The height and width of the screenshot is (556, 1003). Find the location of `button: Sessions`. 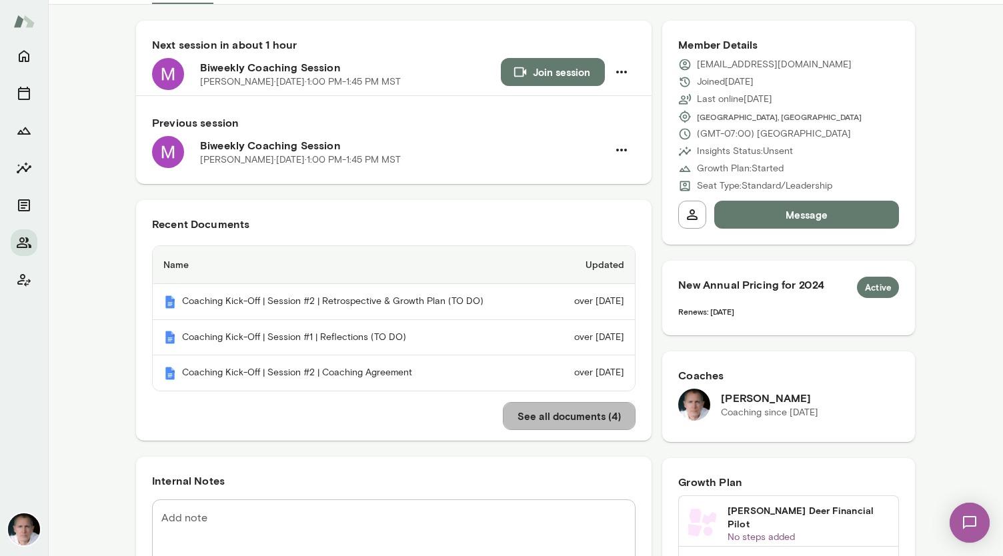

button: Sessions is located at coordinates (24, 93).